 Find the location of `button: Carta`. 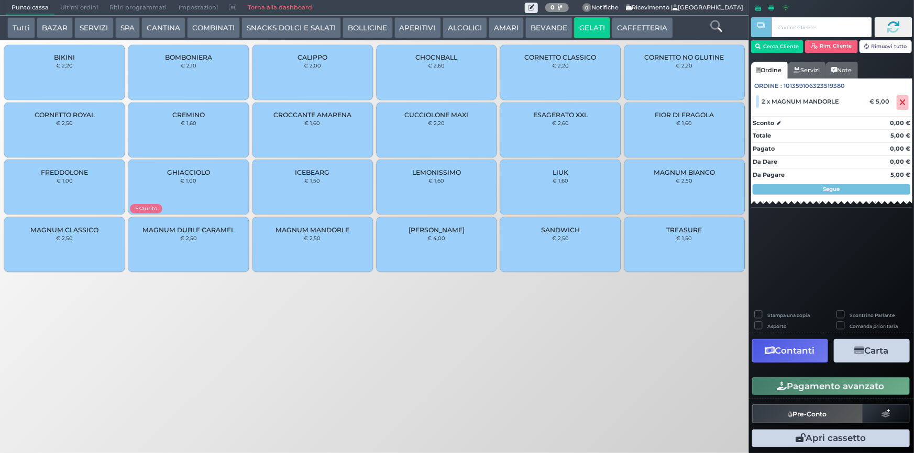

button: Carta is located at coordinates (871, 351).